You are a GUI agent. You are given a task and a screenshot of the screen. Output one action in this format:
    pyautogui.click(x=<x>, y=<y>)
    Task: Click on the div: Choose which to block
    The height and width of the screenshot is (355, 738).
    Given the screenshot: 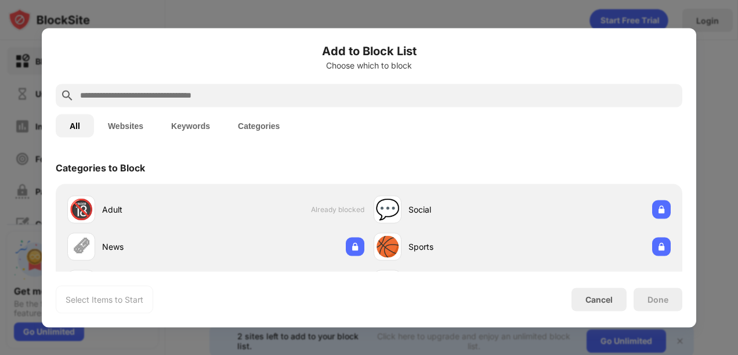 What is the action you would take?
    pyautogui.click(x=369, y=65)
    